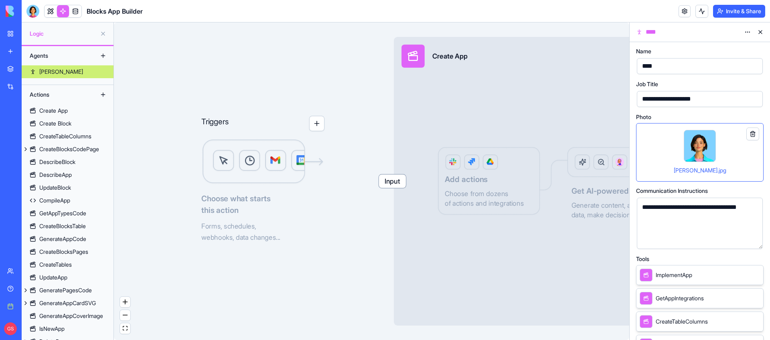 The image size is (770, 340). Describe the element at coordinates (215, 123) in the screenshot. I see `p: Triggers` at that location.